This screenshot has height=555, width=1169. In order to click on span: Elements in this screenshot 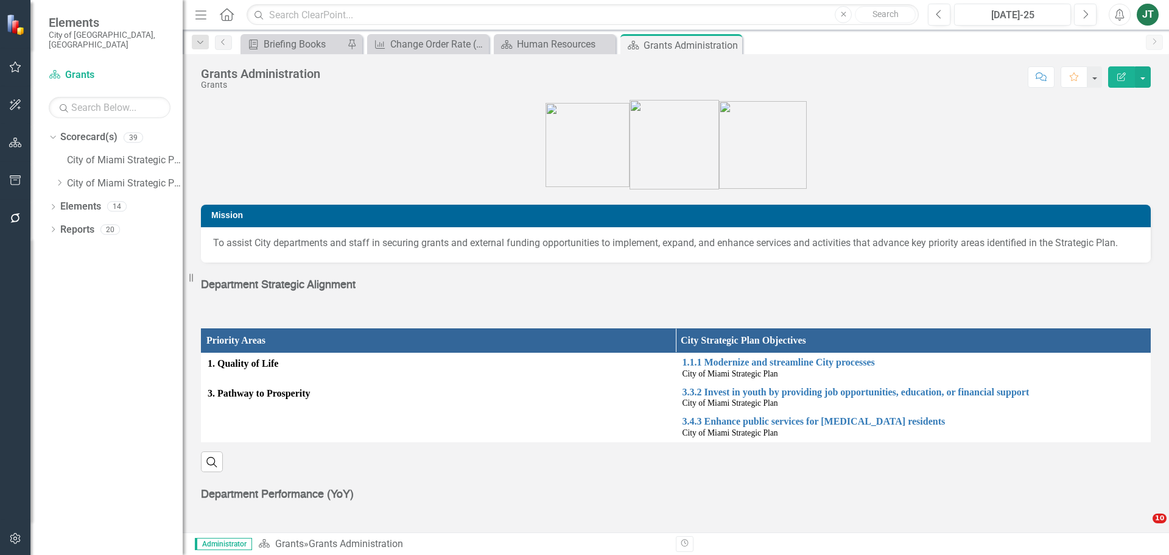, I will do `click(110, 23)`.